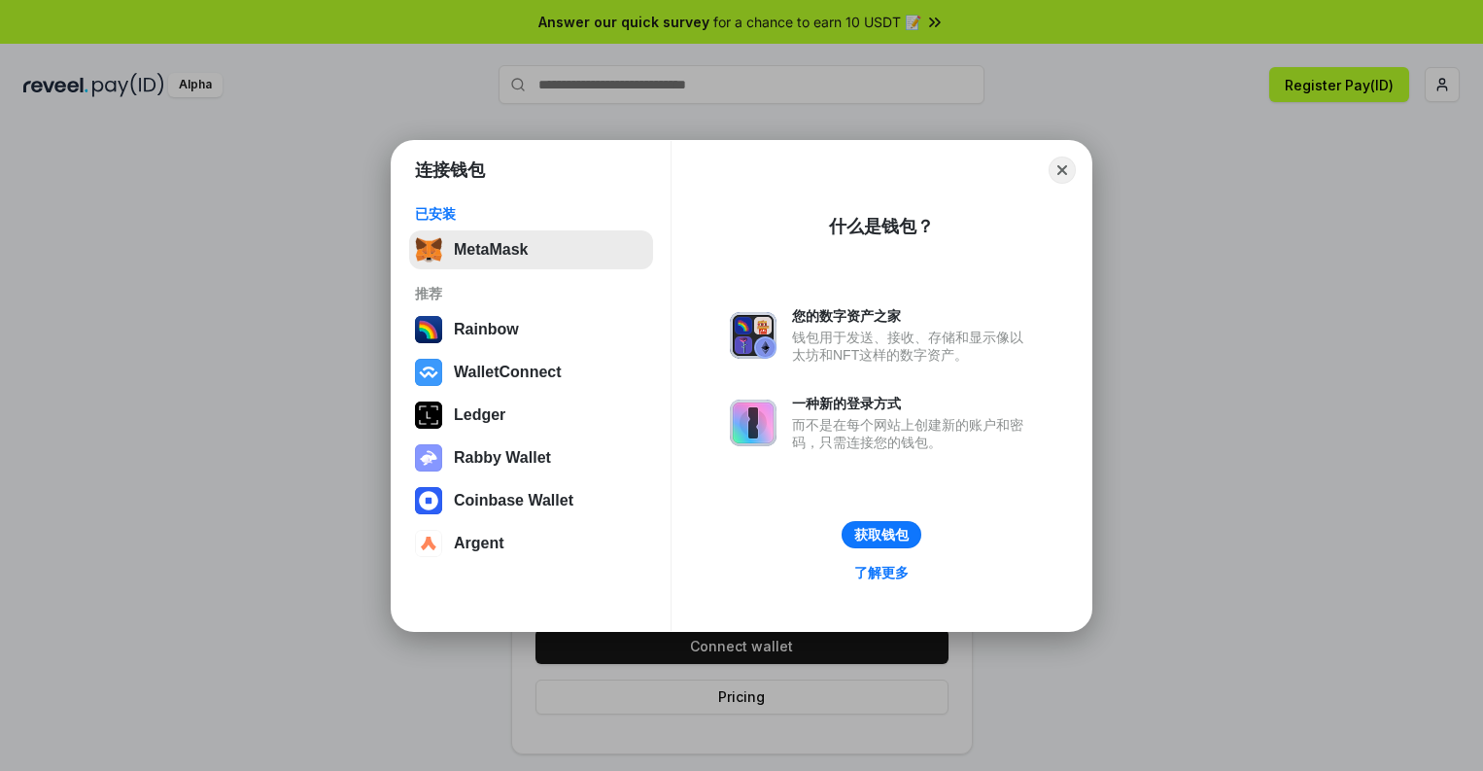 The width and height of the screenshot is (1483, 771). Describe the element at coordinates (479, 415) in the screenshot. I see `div: Ledger` at that location.